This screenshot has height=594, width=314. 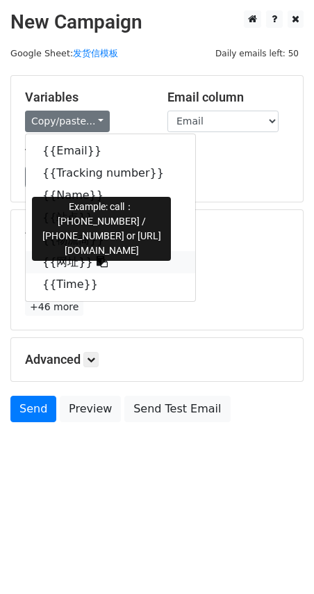 I want to click on a: {{Time}}, so click(x=111, y=285).